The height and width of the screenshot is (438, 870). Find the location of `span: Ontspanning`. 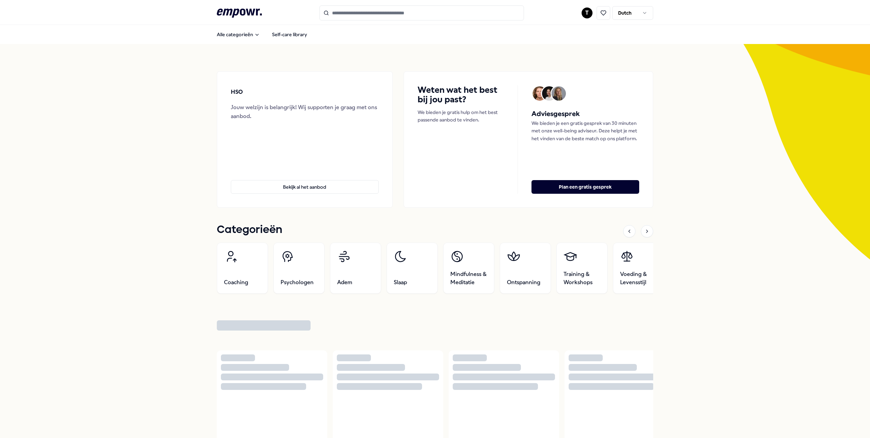

span: Ontspanning is located at coordinates (523, 282).